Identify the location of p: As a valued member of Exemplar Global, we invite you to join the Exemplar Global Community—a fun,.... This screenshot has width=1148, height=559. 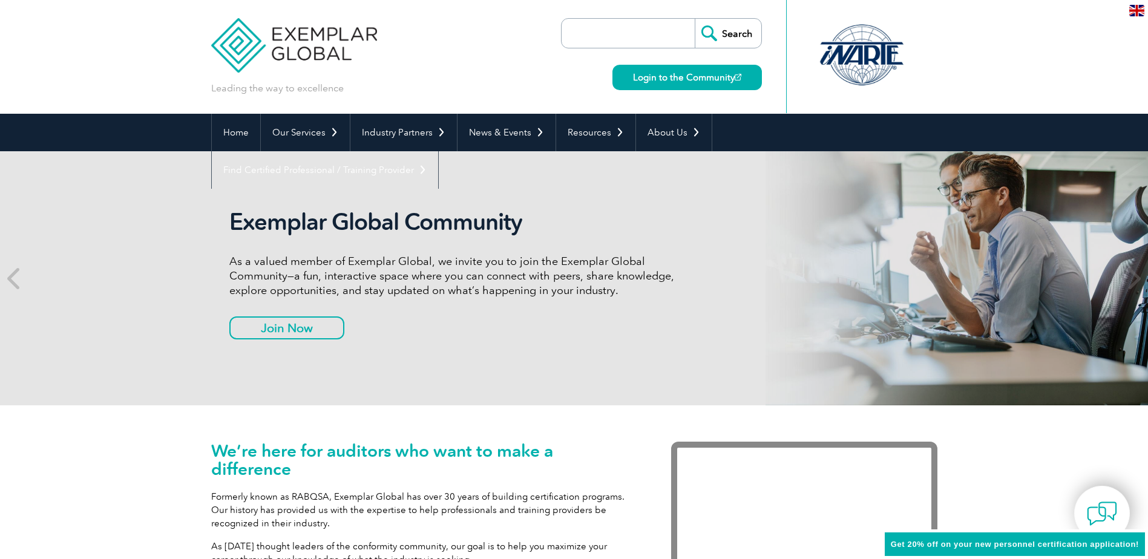
(456, 276).